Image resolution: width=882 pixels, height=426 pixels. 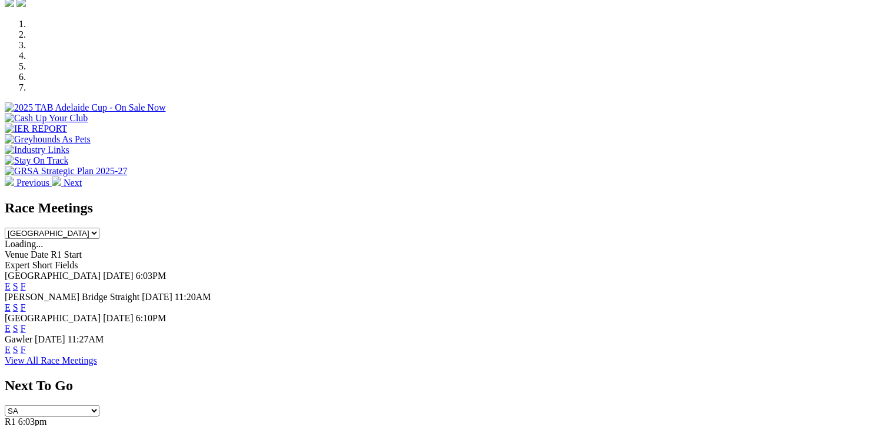 What do you see at coordinates (66, 182) in the screenshot?
I see `a: Next` at bounding box center [66, 182].